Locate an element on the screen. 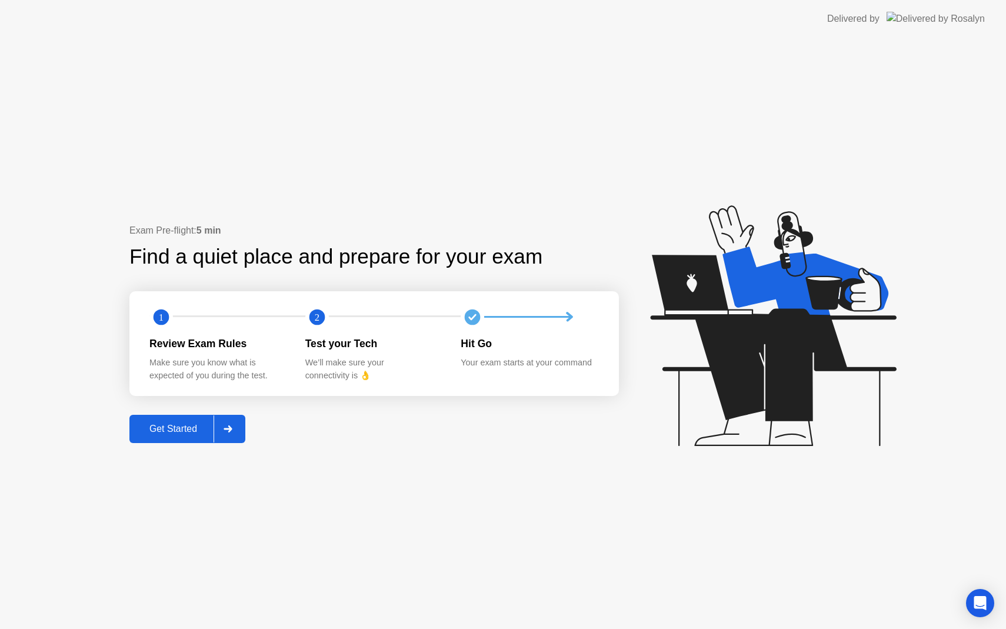 The image size is (1006, 629). b: 5 min is located at coordinates (209, 230).